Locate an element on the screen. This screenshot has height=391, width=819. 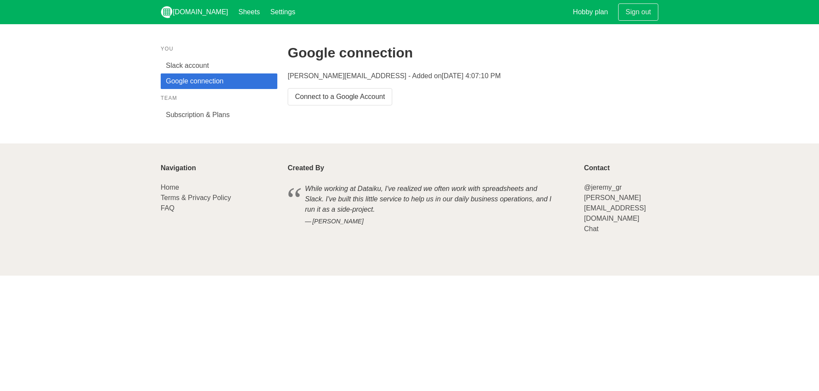
a: Google connection is located at coordinates (219, 81).